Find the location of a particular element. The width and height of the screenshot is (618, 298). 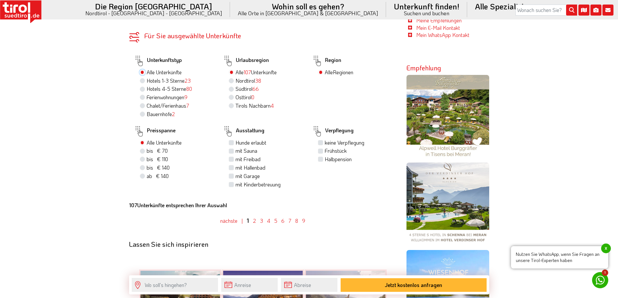

span: ab € 140 is located at coordinates (158, 176).